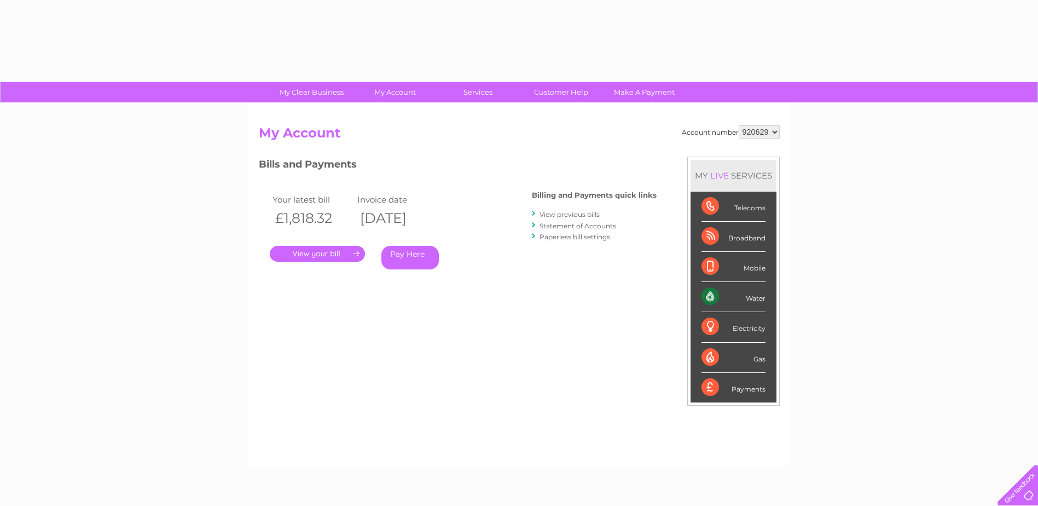  Describe the element at coordinates (519, 136) in the screenshot. I see `h2: My Account` at that location.